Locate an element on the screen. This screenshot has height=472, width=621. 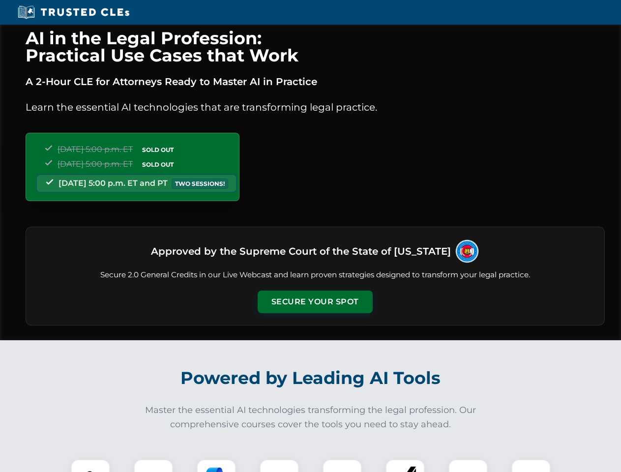
h2: Powered by Leading AI Tools is located at coordinates (311, 378).